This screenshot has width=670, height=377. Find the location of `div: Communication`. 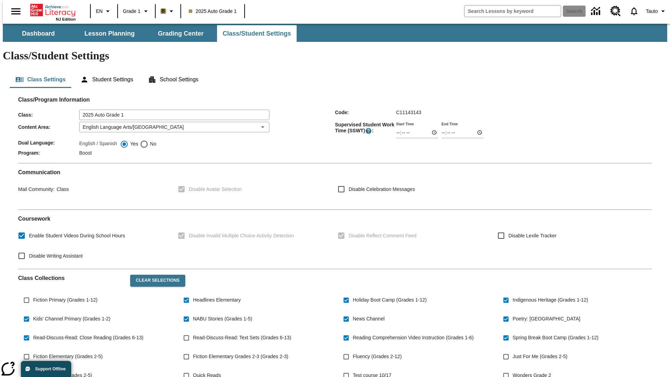

div: Communication is located at coordinates (335, 186).